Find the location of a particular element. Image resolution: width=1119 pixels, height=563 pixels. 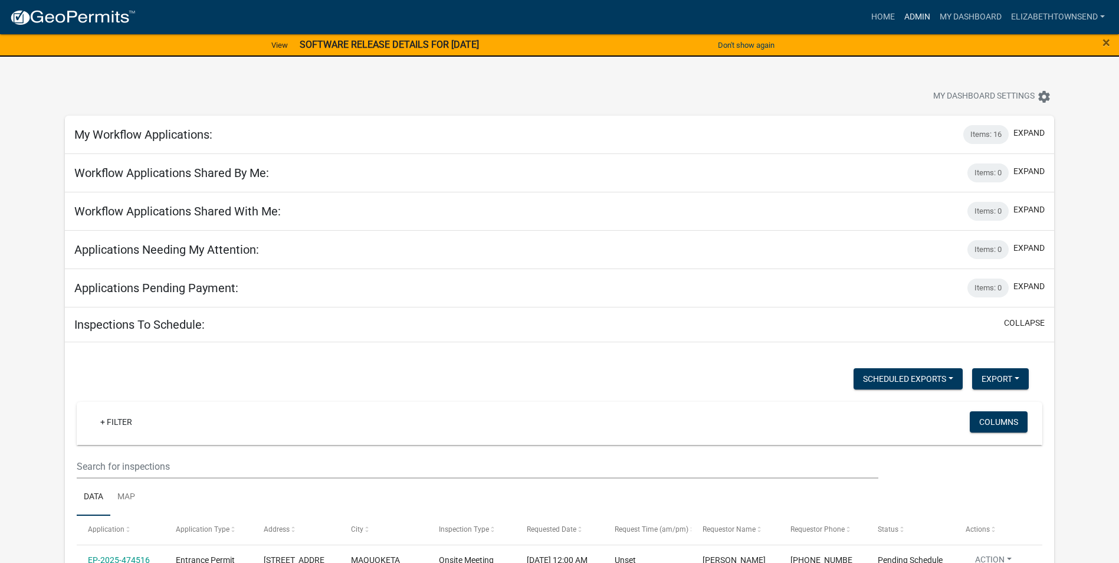

span: City is located at coordinates (357, 529).